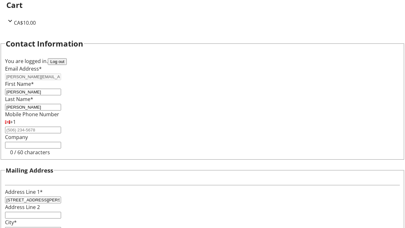 This screenshot has width=405, height=228. Describe the element at coordinates (29, 170) in the screenshot. I see `h3: Mailing Address` at that location.